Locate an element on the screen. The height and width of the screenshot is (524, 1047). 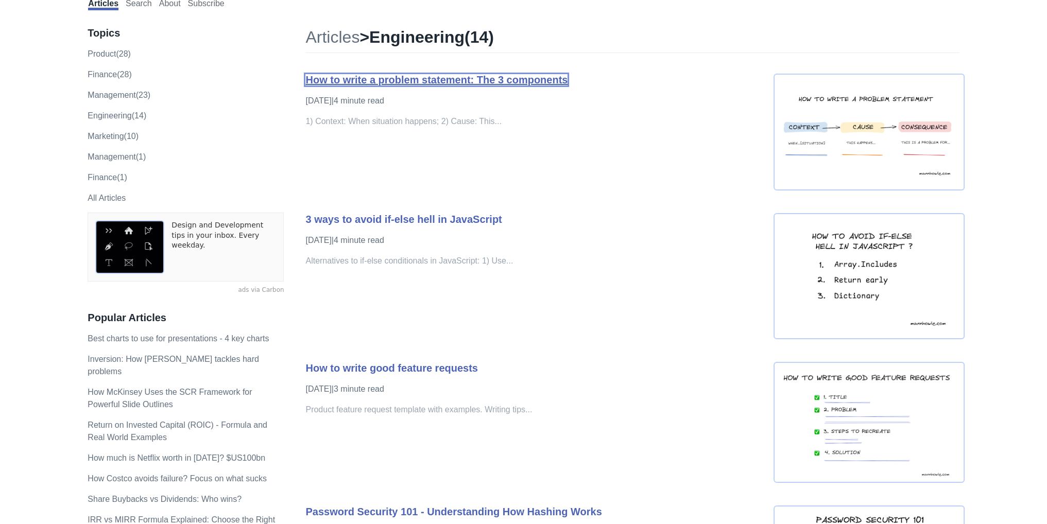
span: engineering is located at coordinates (416, 37).